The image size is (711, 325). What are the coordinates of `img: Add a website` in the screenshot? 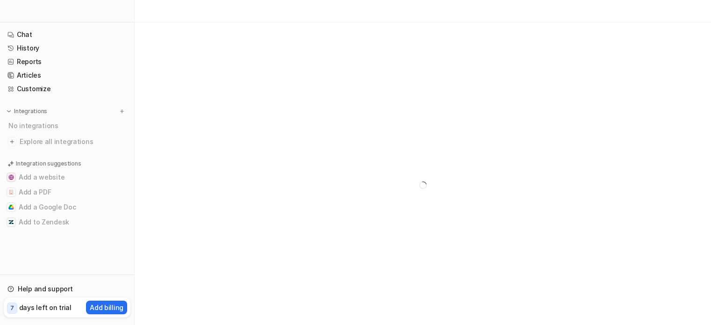 It's located at (11, 177).